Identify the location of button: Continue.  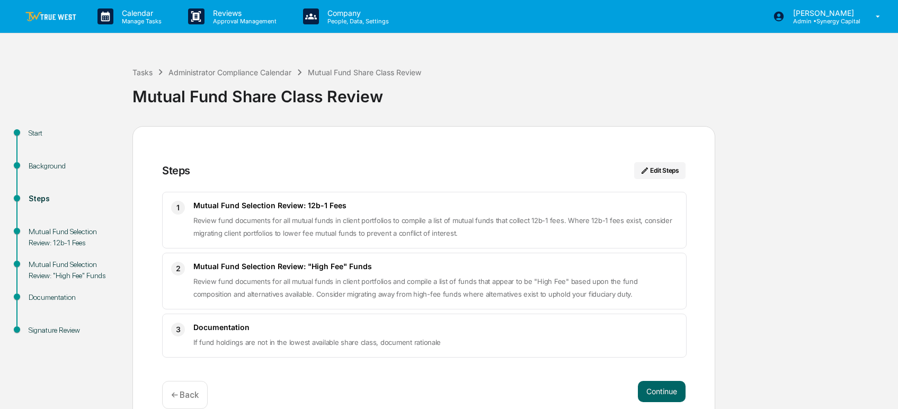
(661, 391).